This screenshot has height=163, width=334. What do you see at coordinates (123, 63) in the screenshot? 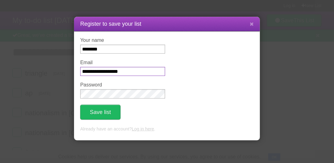
I see `label: Email` at bounding box center [123, 63].